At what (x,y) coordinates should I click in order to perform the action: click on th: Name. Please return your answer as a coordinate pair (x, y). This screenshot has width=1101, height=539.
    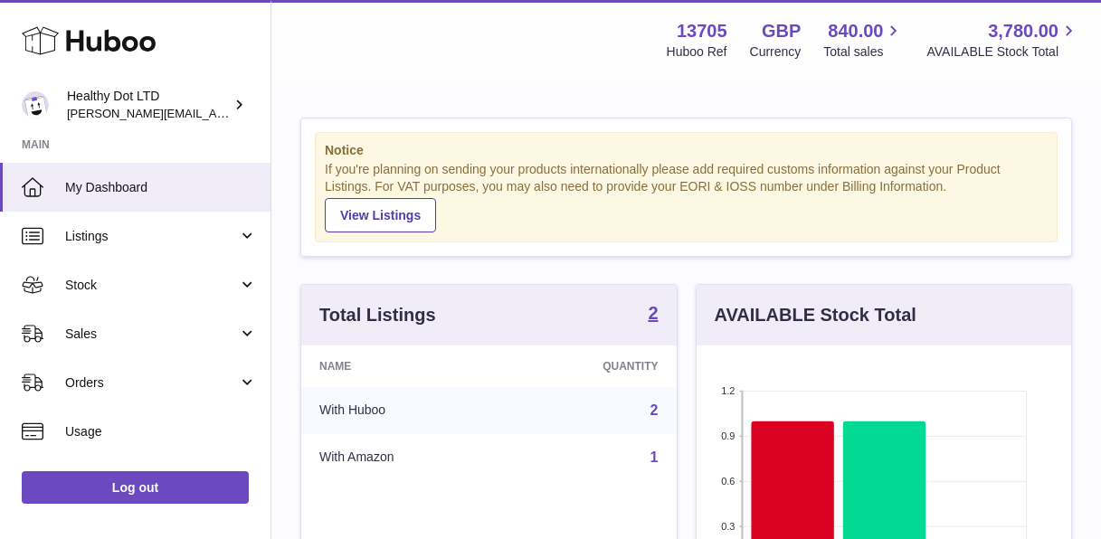
    Looking at the image, I should click on (404, 366).